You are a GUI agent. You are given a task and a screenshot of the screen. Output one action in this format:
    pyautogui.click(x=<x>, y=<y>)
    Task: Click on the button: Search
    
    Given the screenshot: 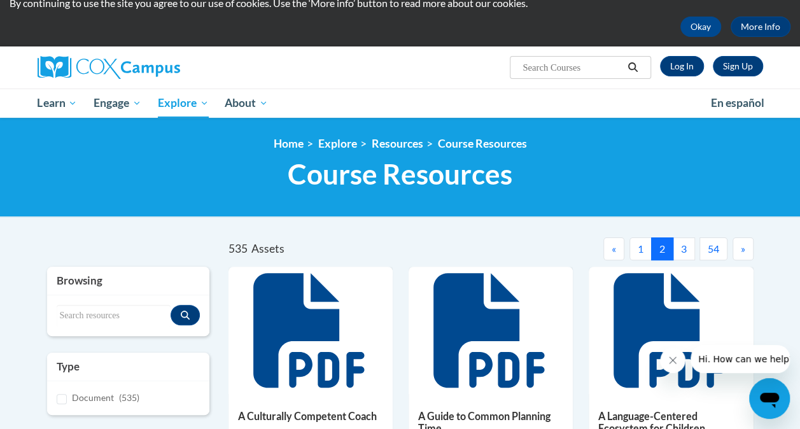 What is the action you would take?
    pyautogui.click(x=633, y=67)
    